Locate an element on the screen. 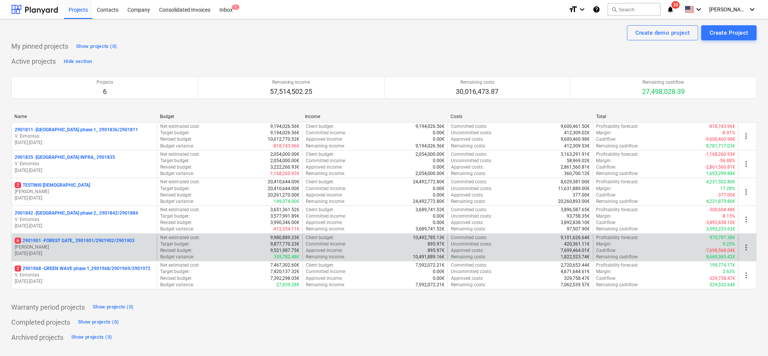 Image resolution: width=768 pixels, height=356 pixels. p: 9,521,987.75€ is located at coordinates (285, 250).